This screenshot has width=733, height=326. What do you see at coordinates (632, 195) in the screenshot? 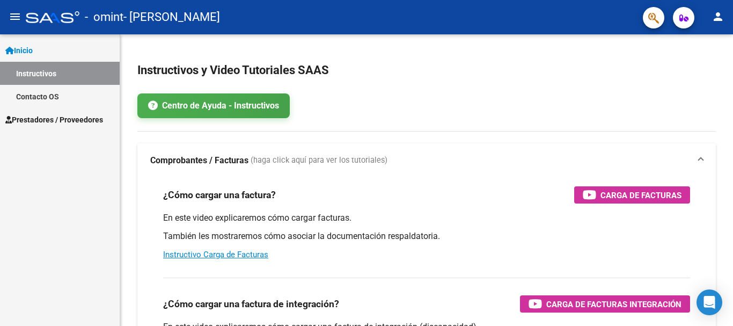
I see `button: Carga de Facturas` at bounding box center [632, 195].